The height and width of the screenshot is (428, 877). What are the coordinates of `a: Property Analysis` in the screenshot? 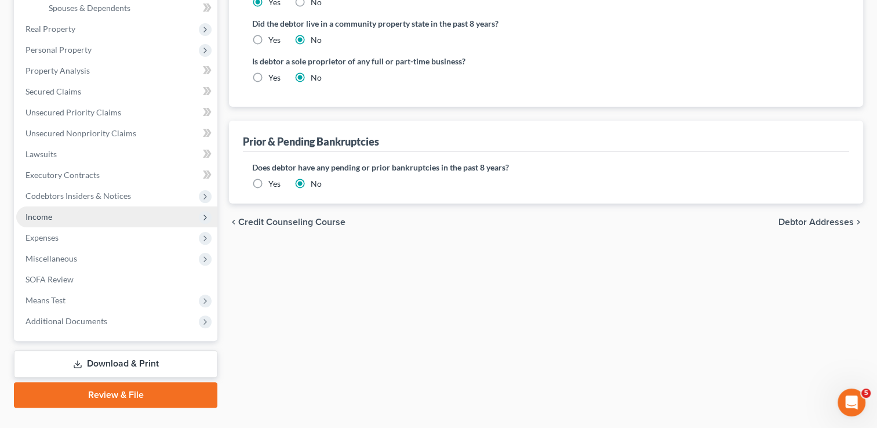 It's located at (116, 71).